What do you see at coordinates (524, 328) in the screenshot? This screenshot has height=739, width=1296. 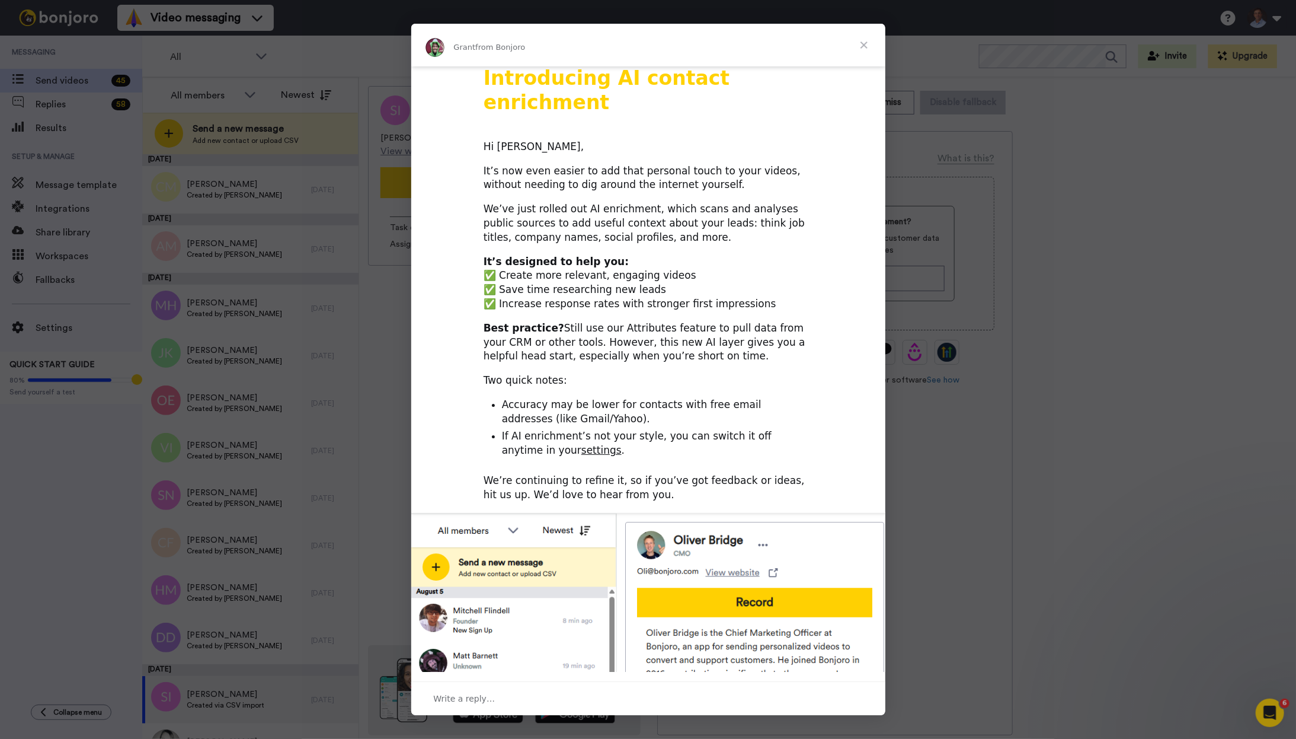 I see `b: Best practice?` at bounding box center [524, 328].